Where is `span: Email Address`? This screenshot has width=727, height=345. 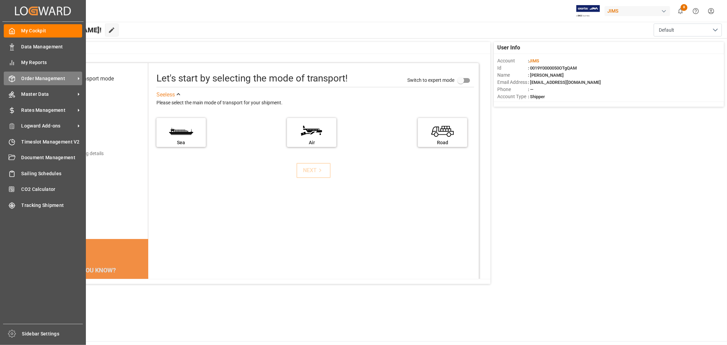
span: Email Address is located at coordinates (513, 82).